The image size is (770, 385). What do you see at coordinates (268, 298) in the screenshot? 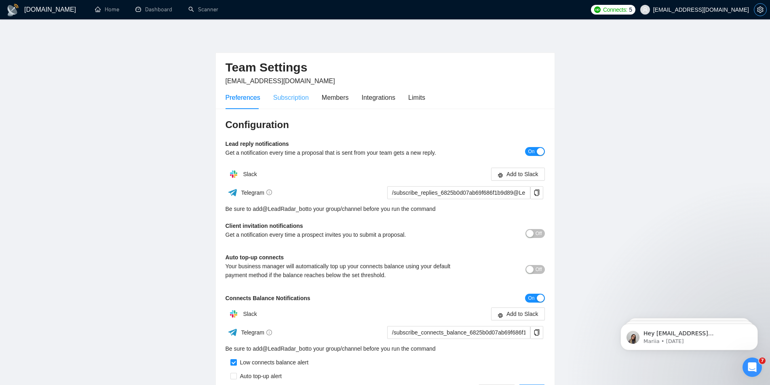
I see `b: Connects Balance Notifications` at bounding box center [268, 298].